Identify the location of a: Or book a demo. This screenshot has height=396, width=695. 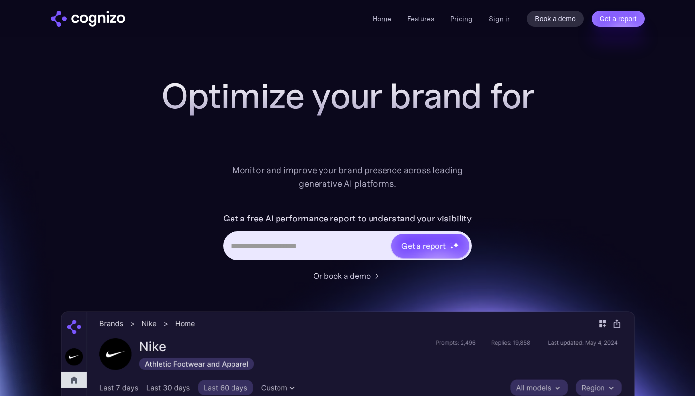
(348, 276).